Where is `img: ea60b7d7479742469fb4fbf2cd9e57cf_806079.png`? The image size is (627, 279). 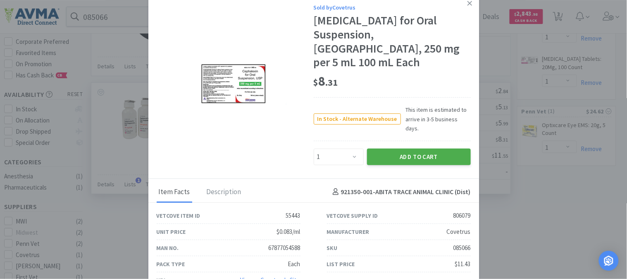 img: ea60b7d7479742469fb4fbf2cd9e57cf_806079.png is located at coordinates (235, 84).